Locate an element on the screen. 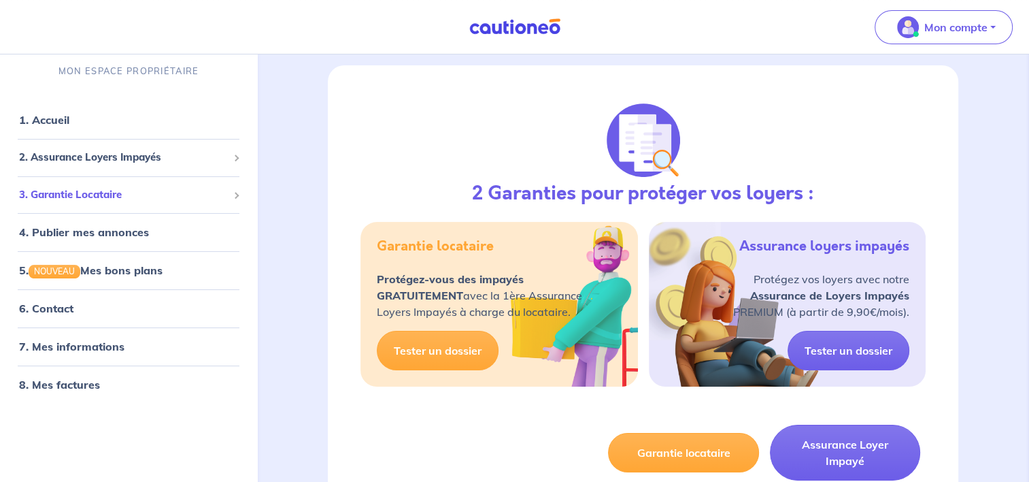 Image resolution: width=1029 pixels, height=482 pixels. span: 2. Assurance Loyers Impayés is located at coordinates (123, 157).